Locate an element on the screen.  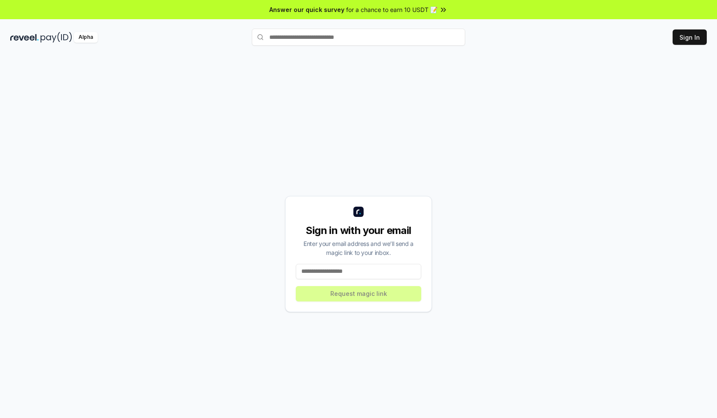
span: for a chance to earn 10 USDT 📝 is located at coordinates (392, 9).